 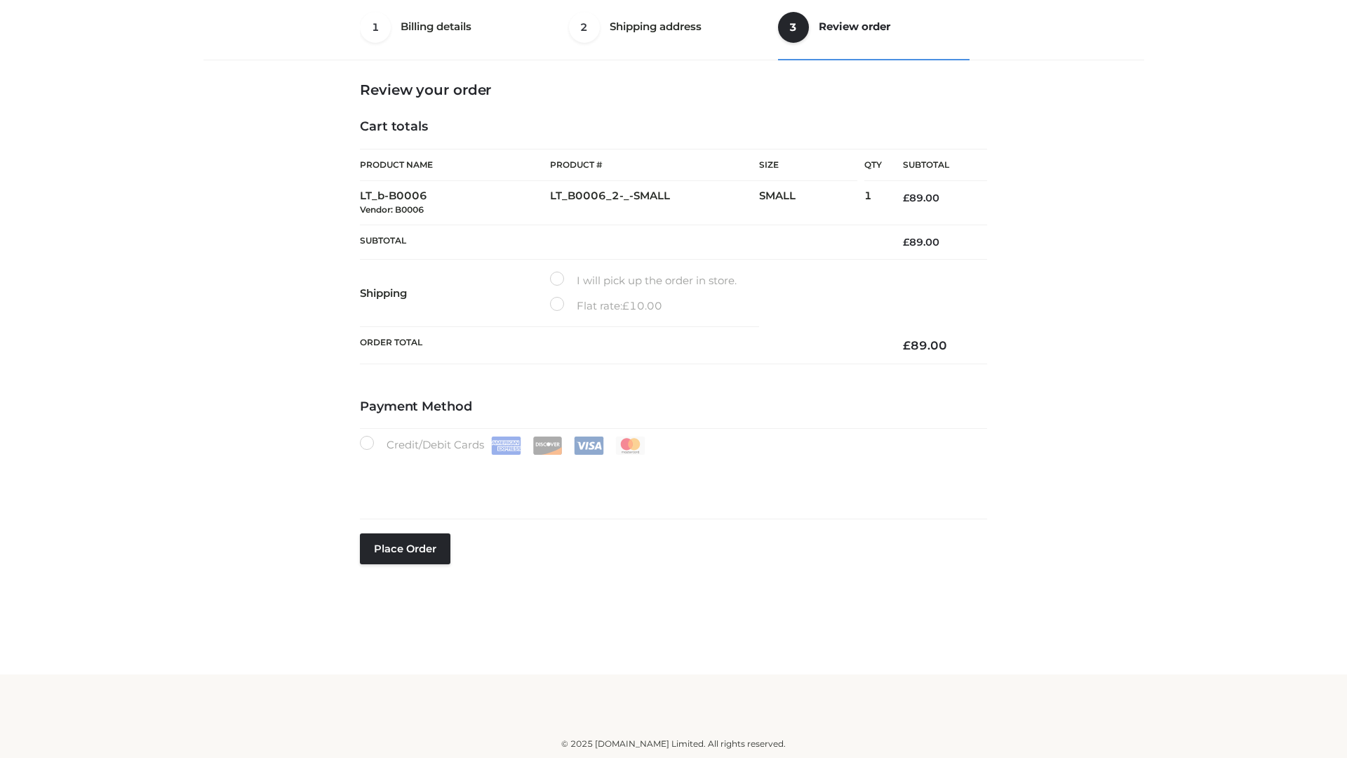 What do you see at coordinates (630, 445) in the screenshot?
I see `img: Mastercard` at bounding box center [630, 445].